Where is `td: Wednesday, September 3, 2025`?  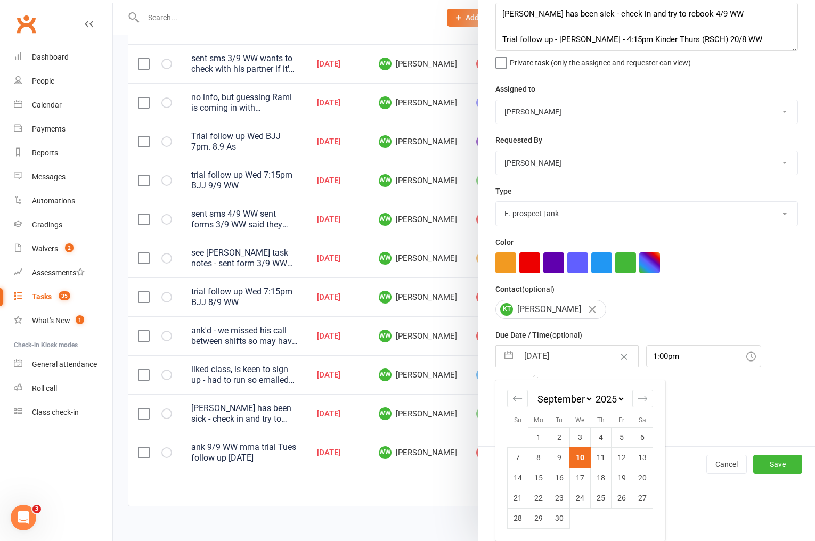 td: Wednesday, September 3, 2025 is located at coordinates (580, 438).